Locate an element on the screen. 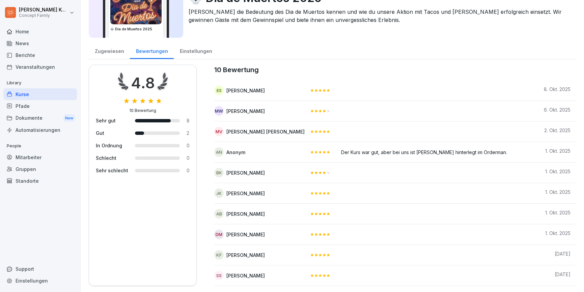  div: Gut is located at coordinates (112, 133).